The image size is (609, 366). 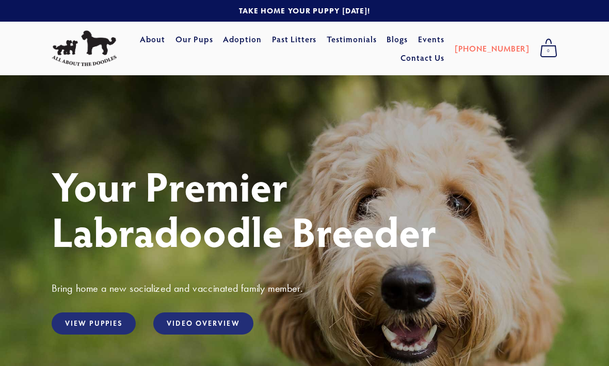 What do you see at coordinates (431, 39) in the screenshot?
I see `a: Events` at bounding box center [431, 39].